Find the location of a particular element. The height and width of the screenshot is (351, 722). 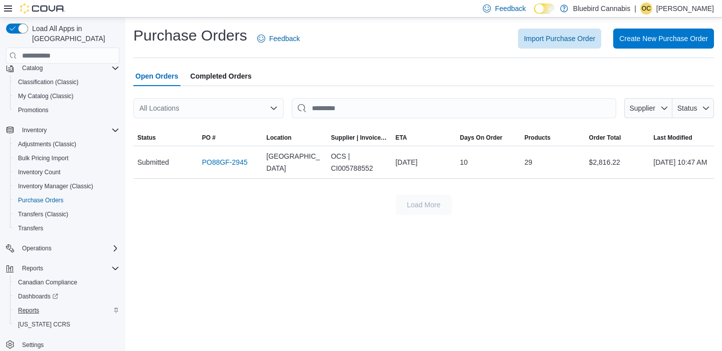

button: Order Total is located at coordinates (617, 138).